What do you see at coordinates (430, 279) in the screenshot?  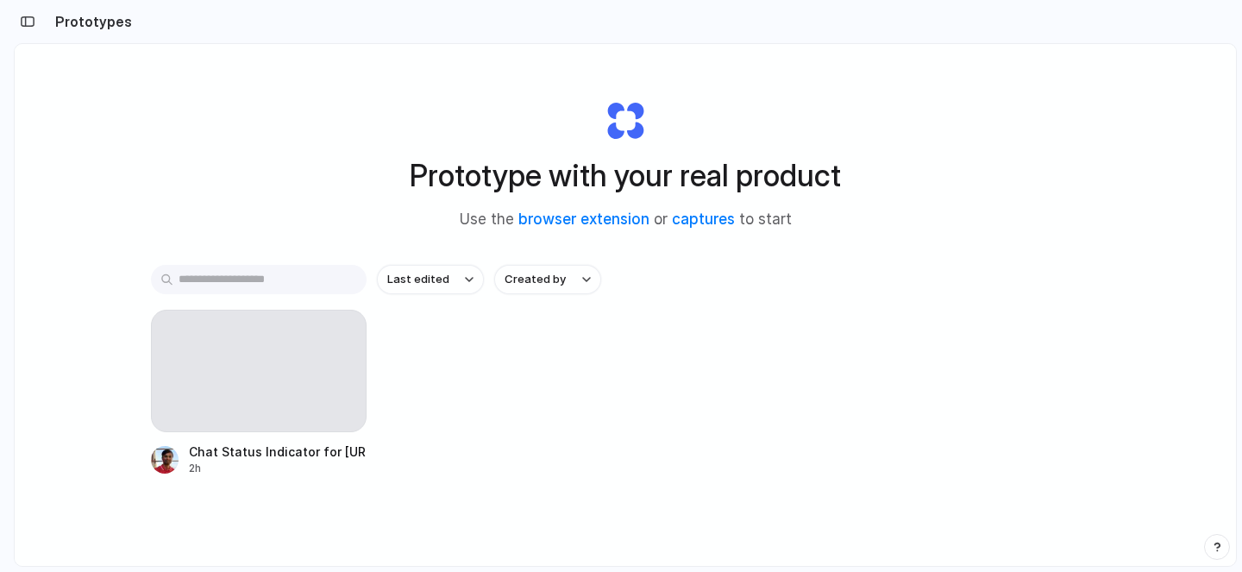 I see `button: Last edited` at bounding box center [430, 279].